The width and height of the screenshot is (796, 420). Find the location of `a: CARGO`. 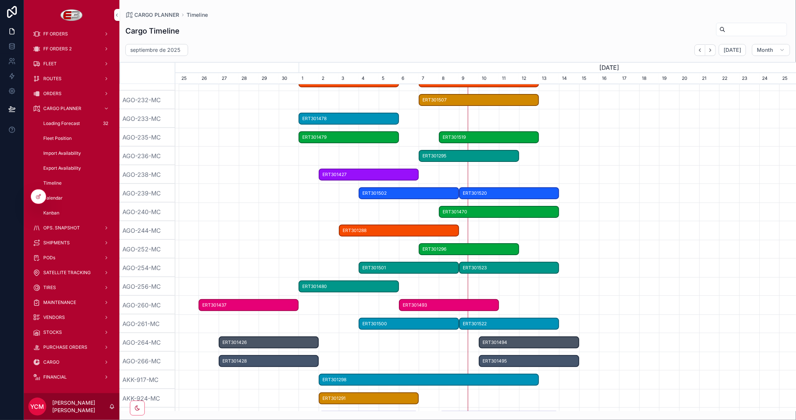

a: CARGO is located at coordinates (72, 362).